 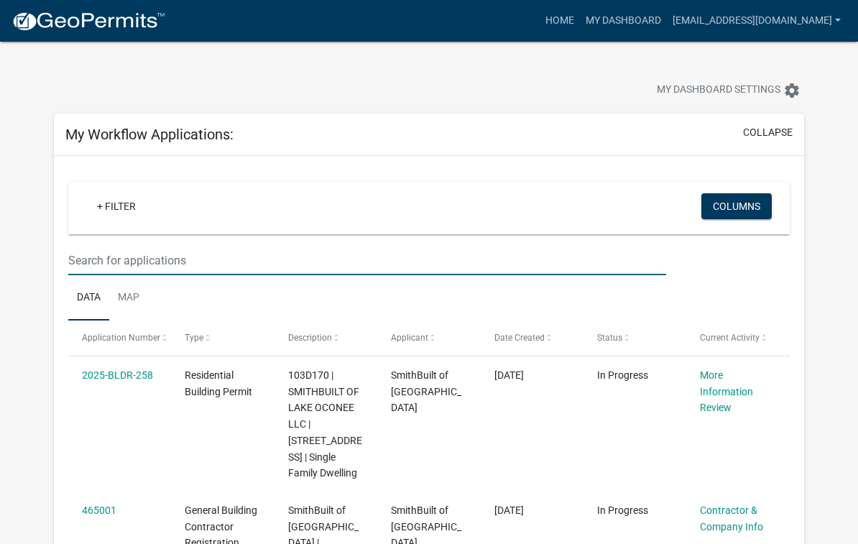 I want to click on a: Data, so click(x=88, y=298).